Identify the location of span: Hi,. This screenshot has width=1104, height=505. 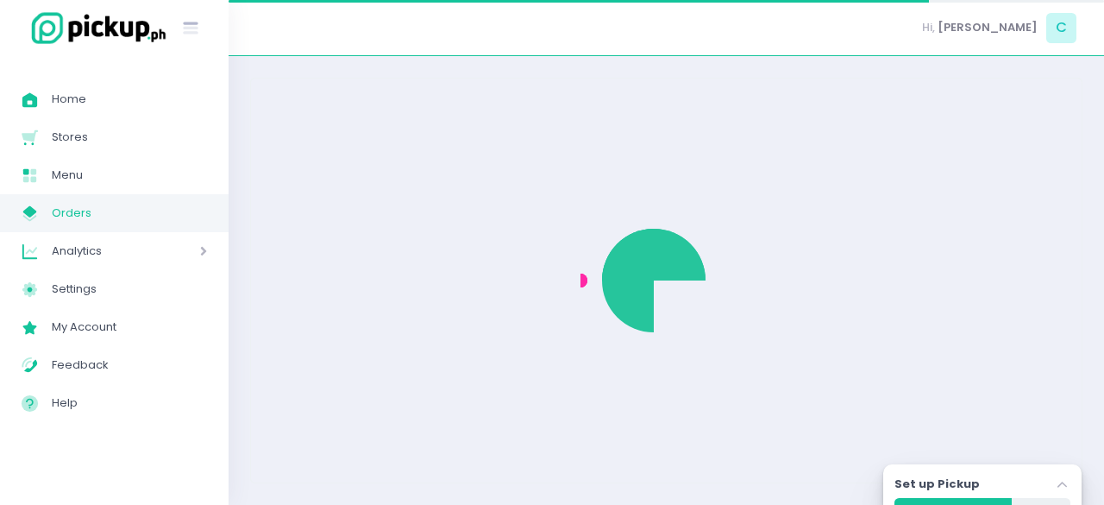
(928, 28).